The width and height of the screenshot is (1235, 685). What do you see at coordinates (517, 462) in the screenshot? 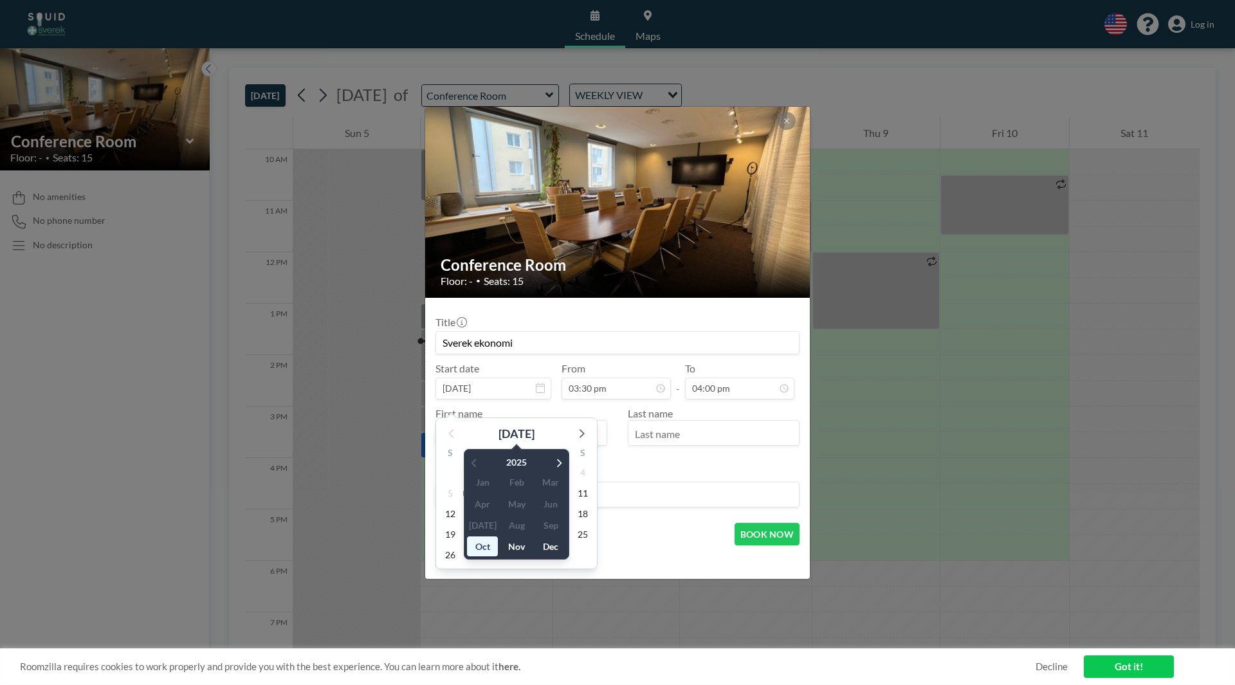
I see `span: 2025` at bounding box center [517, 462].